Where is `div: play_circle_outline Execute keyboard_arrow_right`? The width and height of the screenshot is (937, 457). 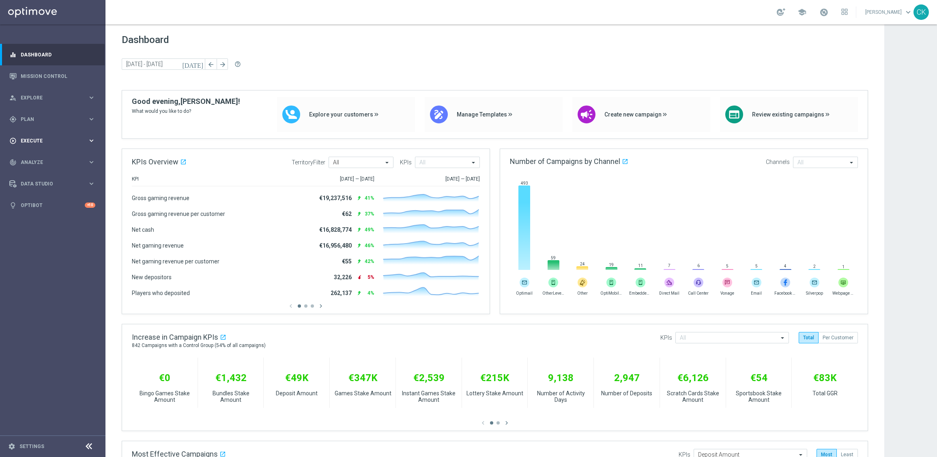 div: play_circle_outline Execute keyboard_arrow_right is located at coordinates (52, 141).